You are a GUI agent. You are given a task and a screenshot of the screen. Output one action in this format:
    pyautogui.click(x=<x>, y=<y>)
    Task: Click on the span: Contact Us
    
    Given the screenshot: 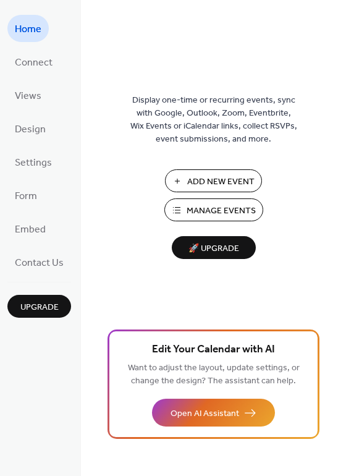 What is the action you would take?
    pyautogui.click(x=39, y=263)
    